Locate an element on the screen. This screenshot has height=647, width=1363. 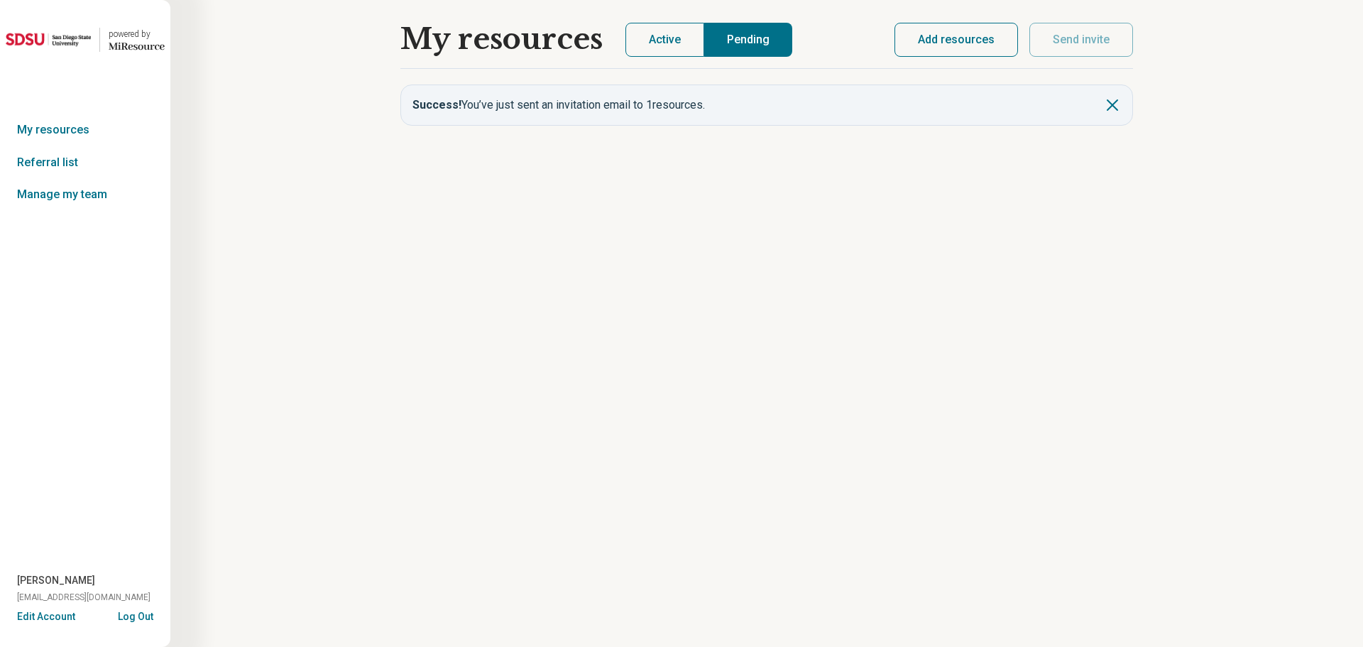
button: Add resources is located at coordinates (956, 40).